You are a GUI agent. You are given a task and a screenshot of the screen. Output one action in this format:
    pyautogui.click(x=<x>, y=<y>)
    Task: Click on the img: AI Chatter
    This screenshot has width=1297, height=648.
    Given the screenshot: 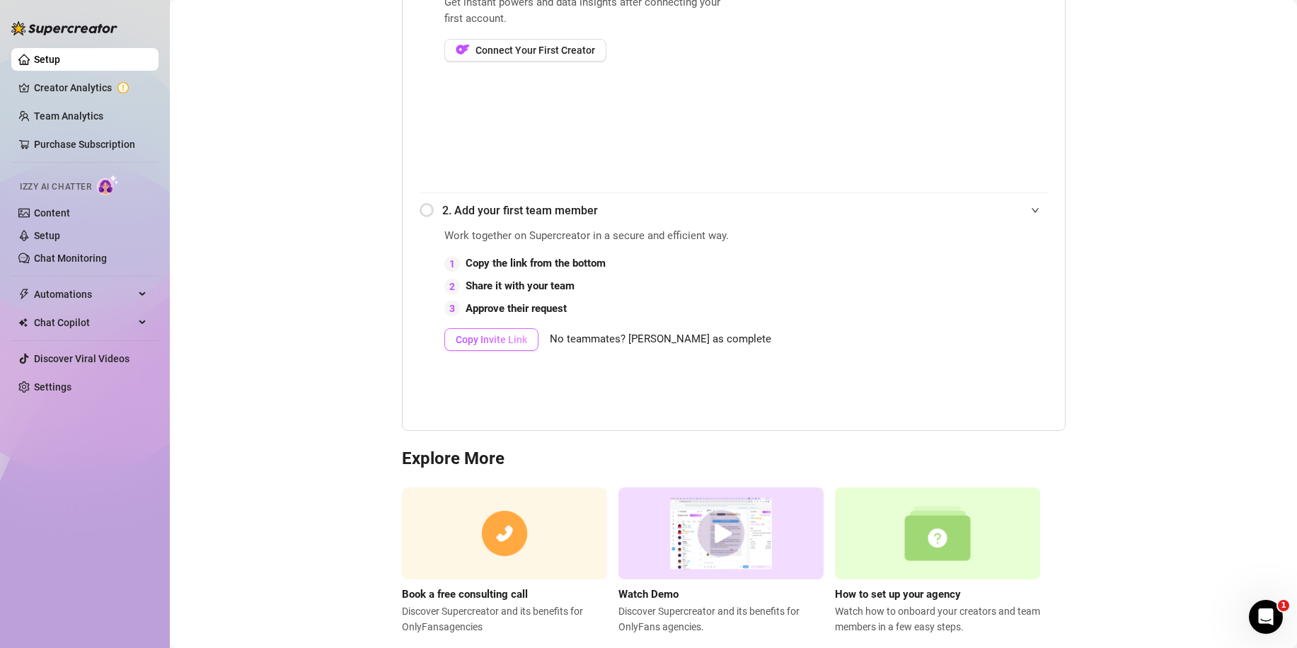 What is the action you would take?
    pyautogui.click(x=108, y=185)
    